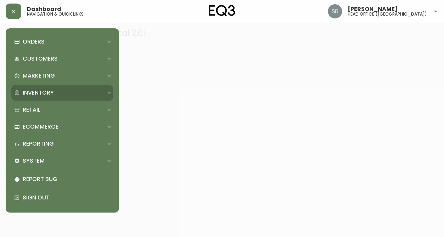 This screenshot has height=237, width=444. What do you see at coordinates (62, 42) in the screenshot?
I see `div: Orders` at bounding box center [62, 42].